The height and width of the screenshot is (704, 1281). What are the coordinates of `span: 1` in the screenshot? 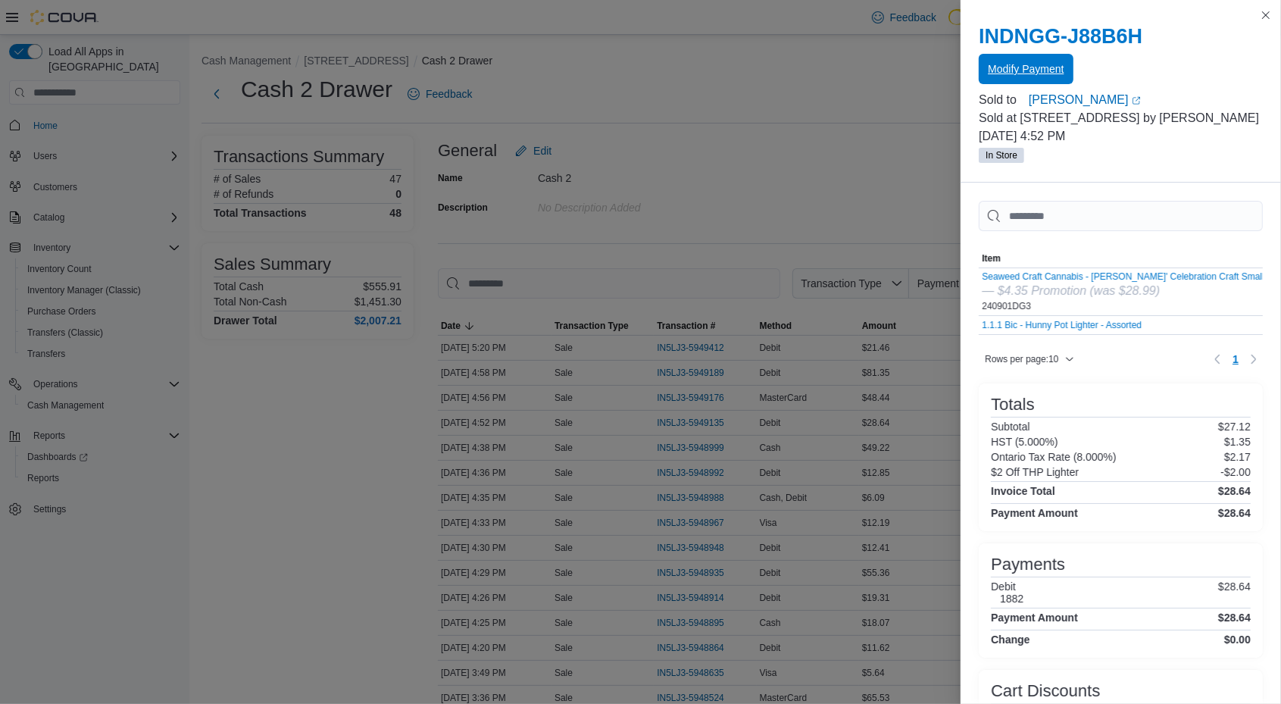 It's located at (1235, 359).